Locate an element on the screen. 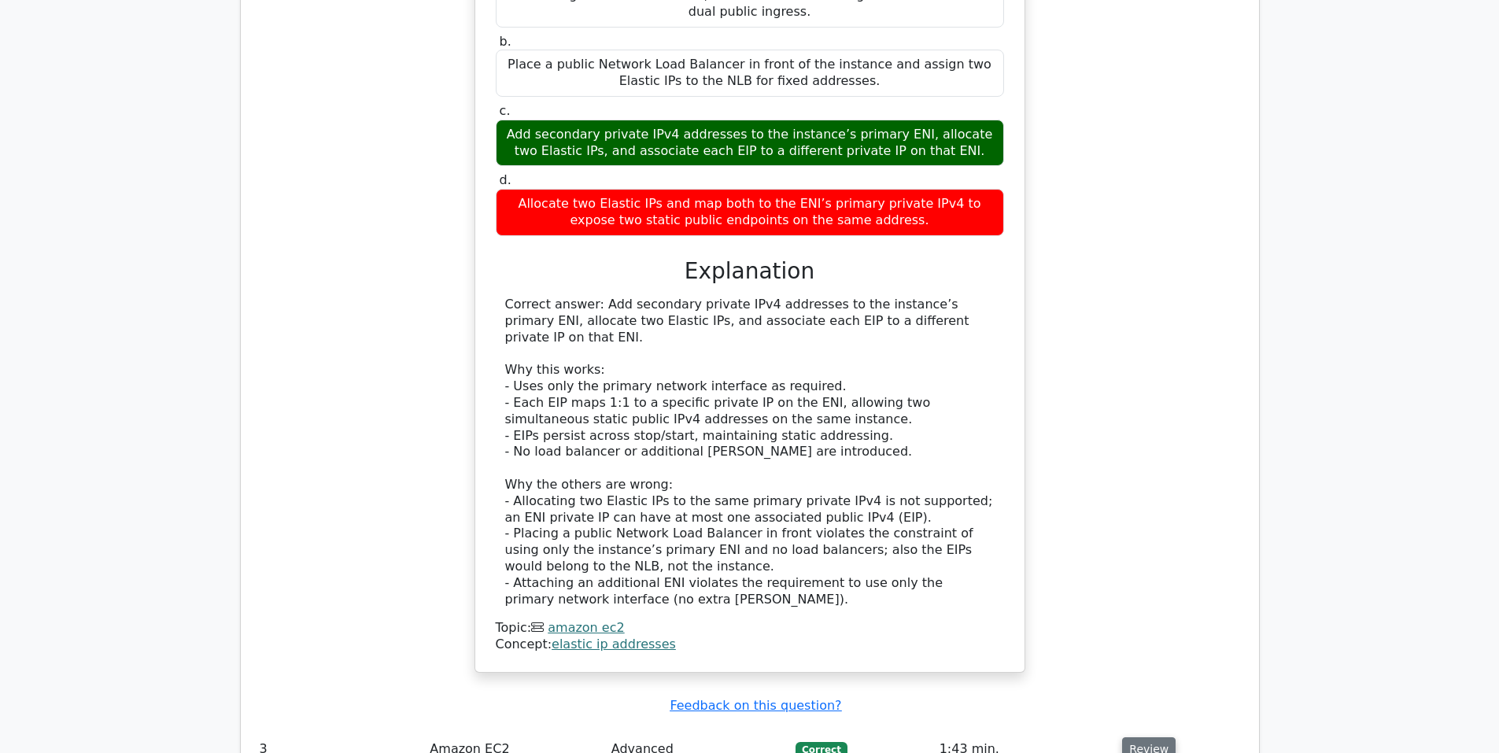  span: c. is located at coordinates (505, 110).